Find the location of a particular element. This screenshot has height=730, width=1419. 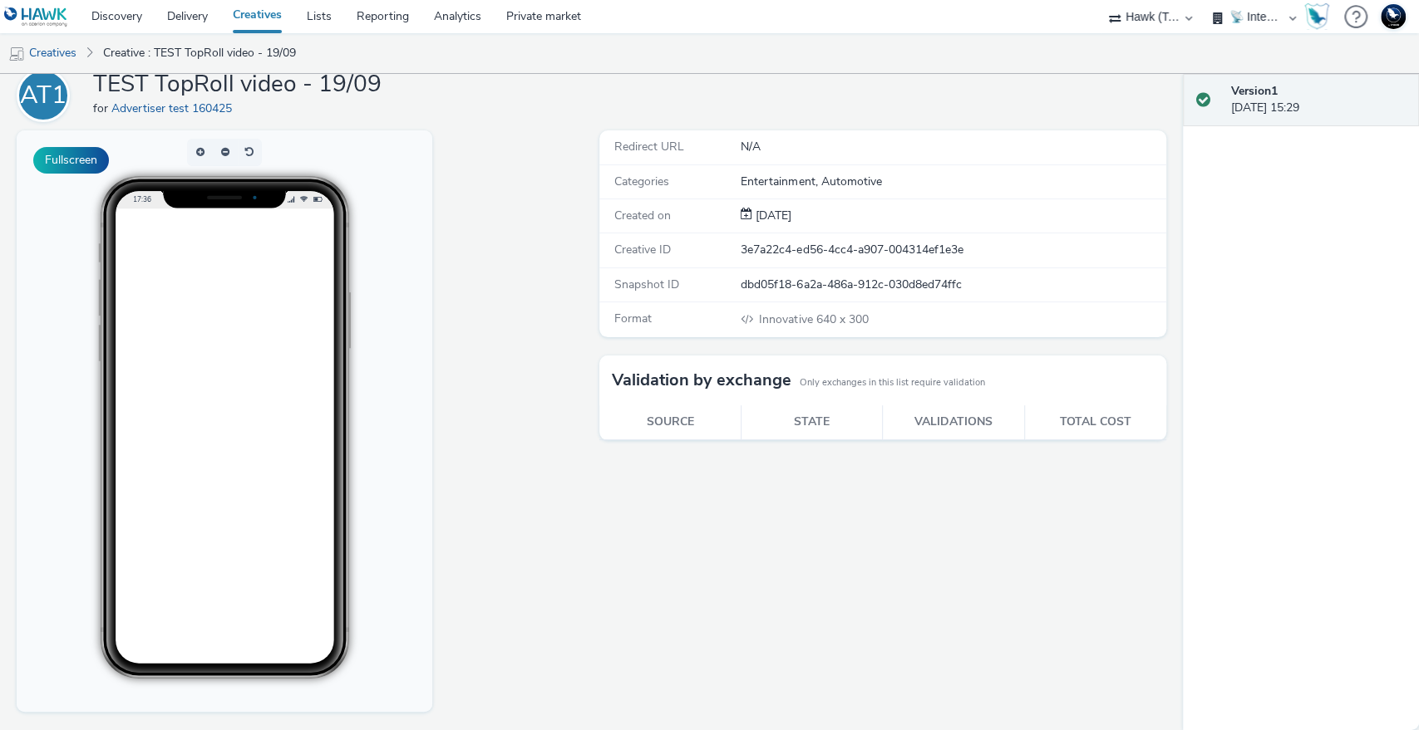

div: Hawk Academy is located at coordinates (1316, 17).